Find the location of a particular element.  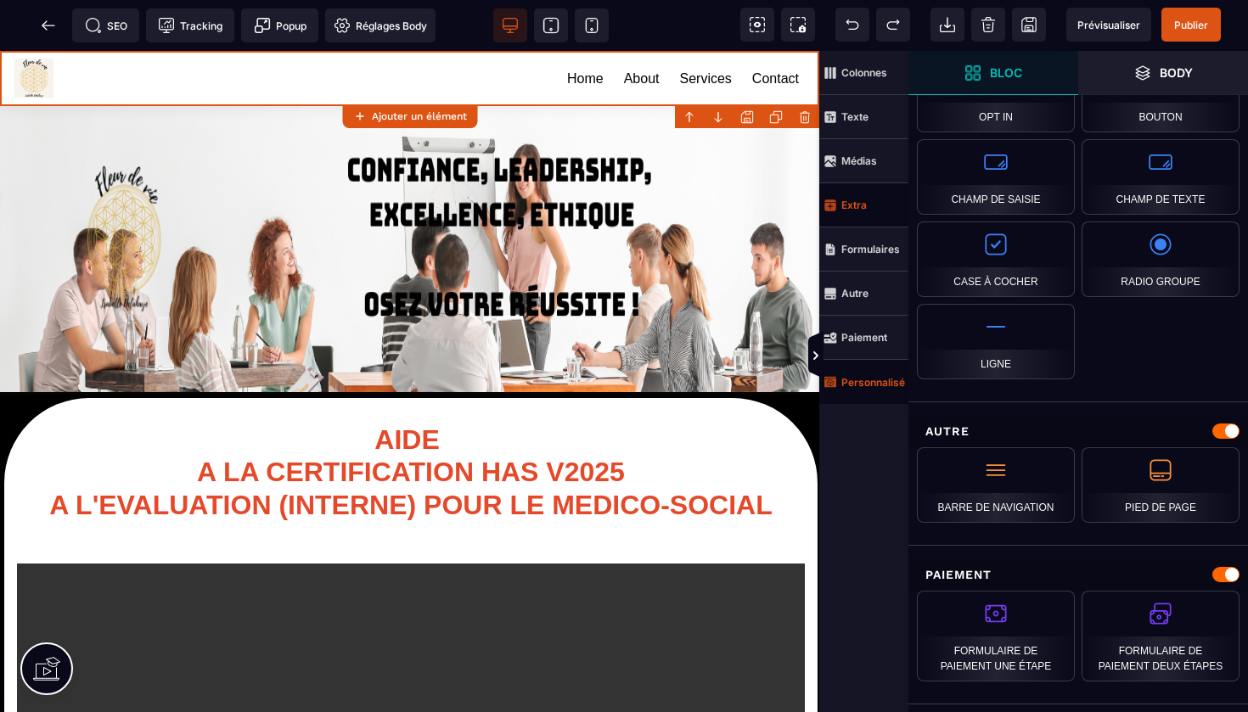

span: Enregistrer is located at coordinates (1029, 25).